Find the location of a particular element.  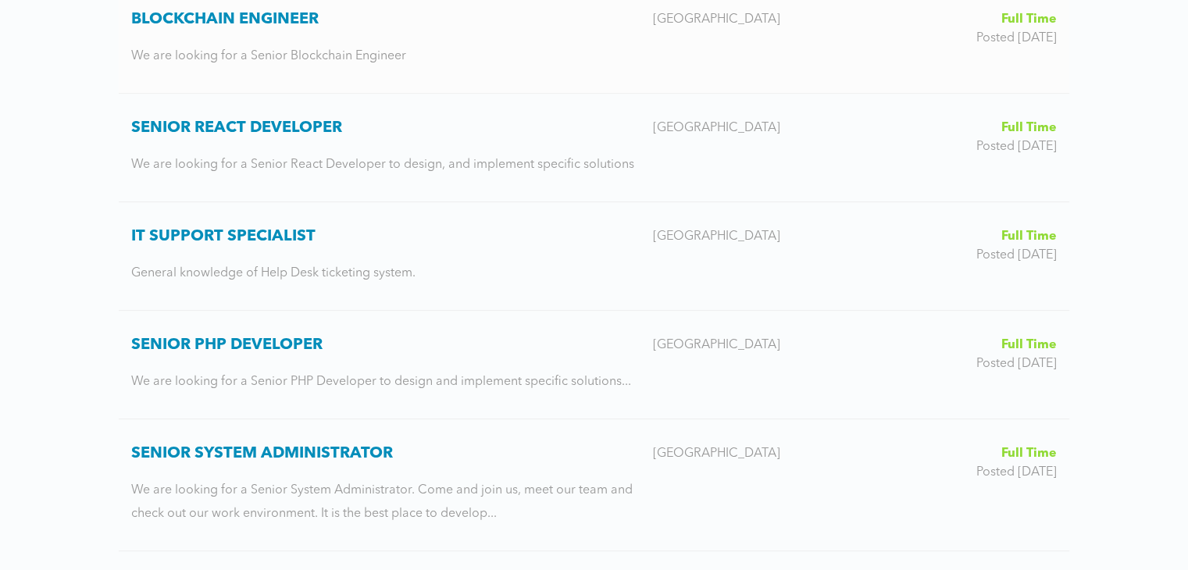

span: We are looking for a Senior PHP Developer to design and implement specific solutions... is located at coordinates (381, 382).